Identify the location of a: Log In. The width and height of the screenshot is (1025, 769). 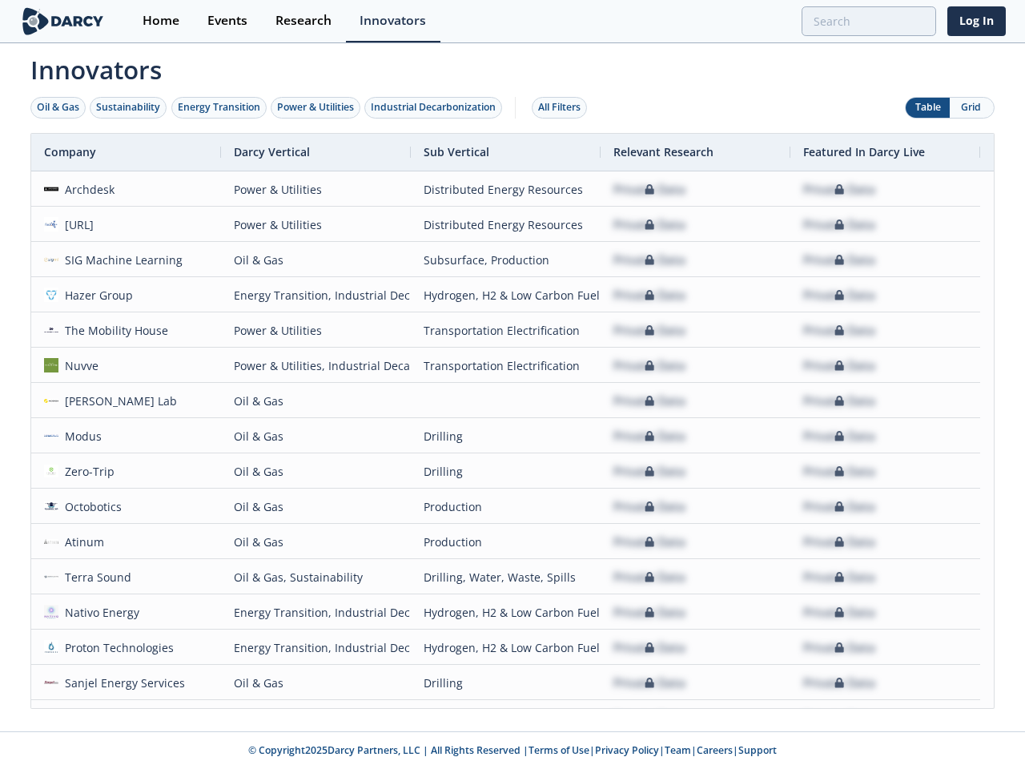
(976, 21).